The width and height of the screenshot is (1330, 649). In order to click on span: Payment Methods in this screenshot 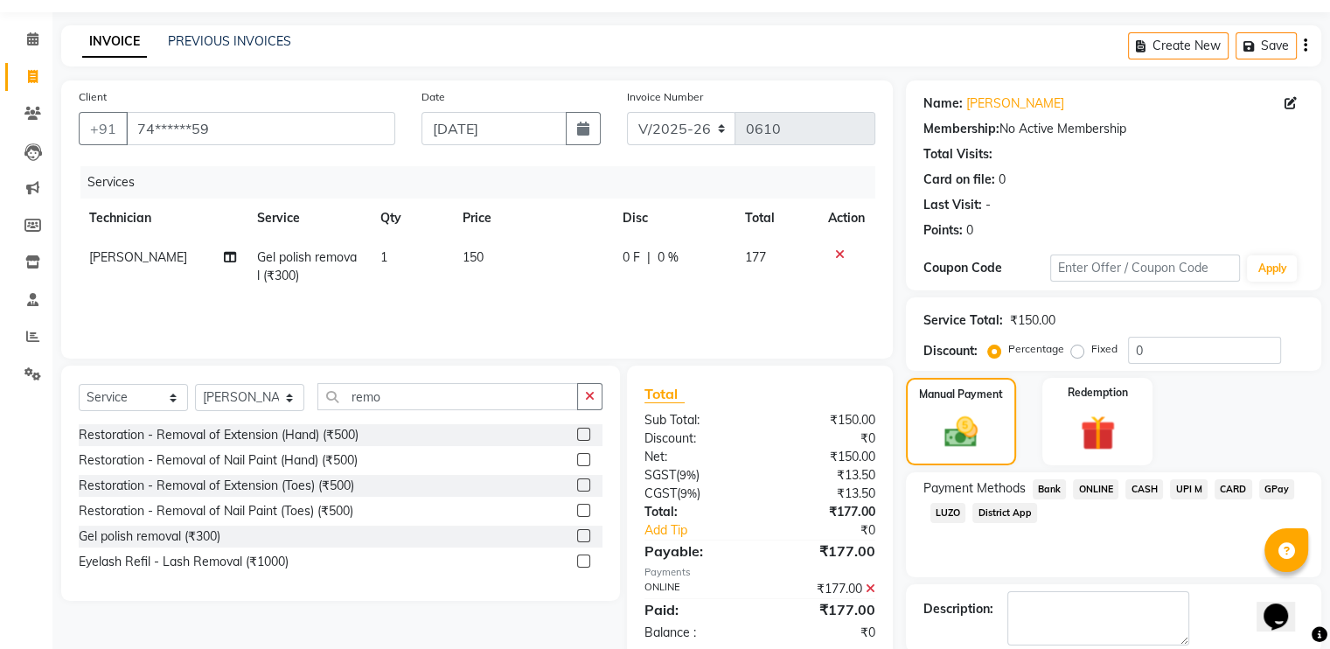, I will do `click(974, 488)`.